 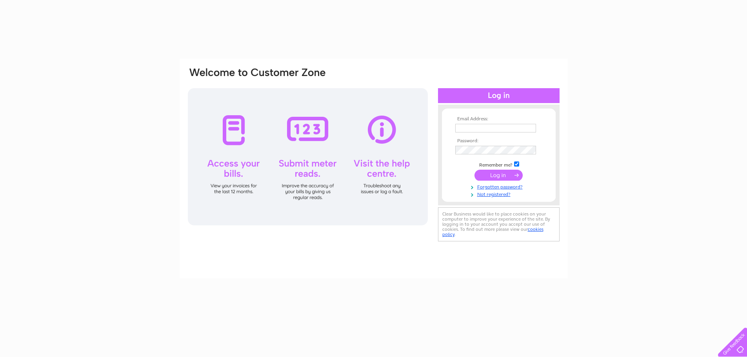 I want to click on th: Email Address:, so click(x=499, y=119).